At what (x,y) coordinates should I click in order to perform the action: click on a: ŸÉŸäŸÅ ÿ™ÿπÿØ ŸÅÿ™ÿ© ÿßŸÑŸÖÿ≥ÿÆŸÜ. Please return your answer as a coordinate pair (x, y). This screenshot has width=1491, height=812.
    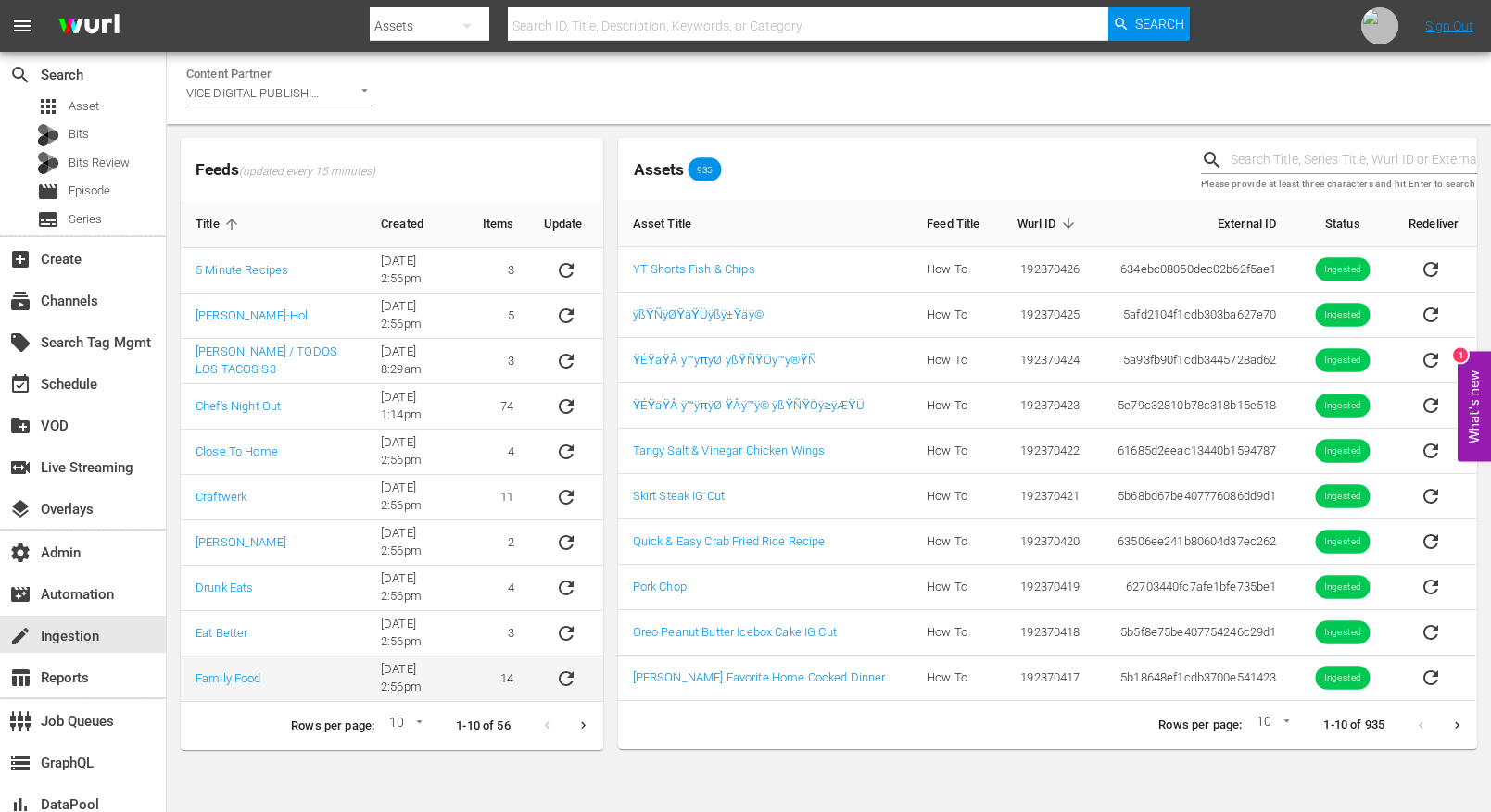
    Looking at the image, I should click on (748, 405).